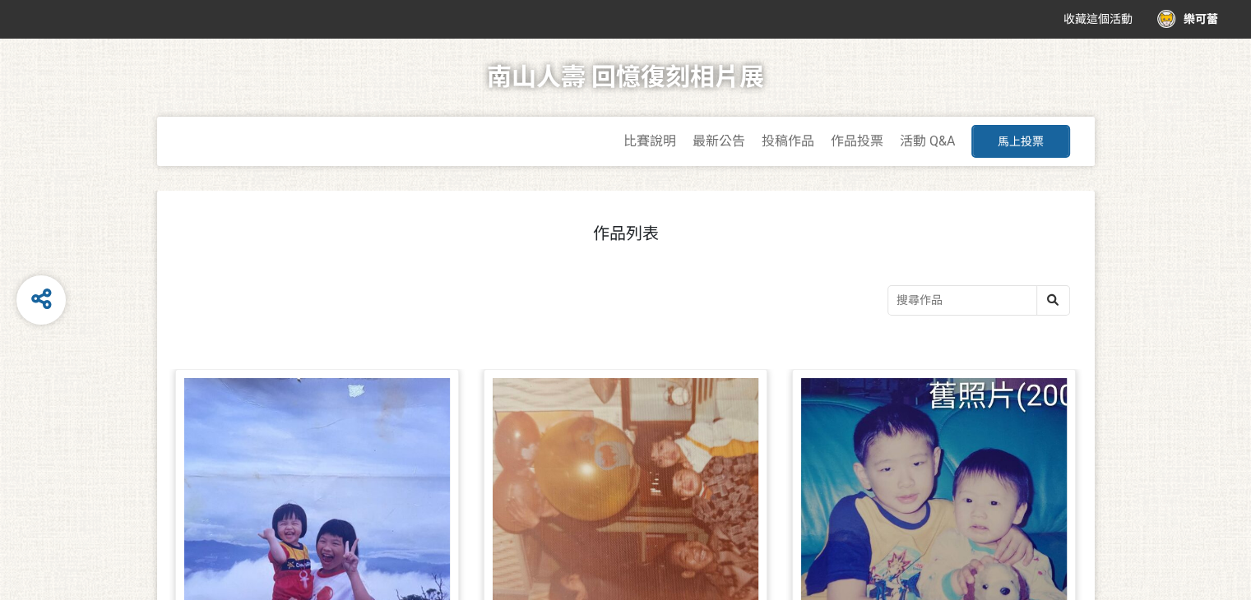 Image resolution: width=1251 pixels, height=600 pixels. Describe the element at coordinates (625, 77) in the screenshot. I see `h1: 南山人壽 回憶復刻相片展` at that location.